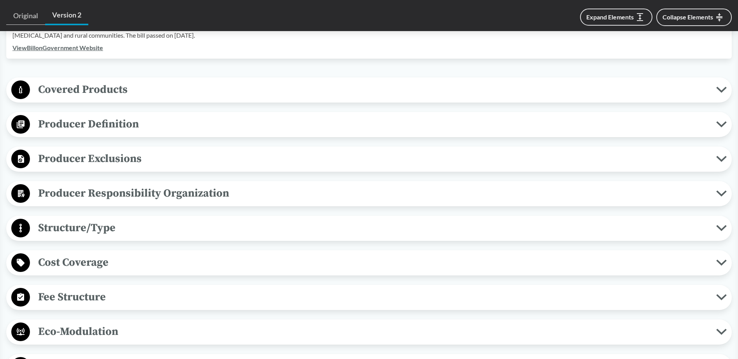 This screenshot has width=738, height=359. I want to click on span: Structure/Type, so click(373, 228).